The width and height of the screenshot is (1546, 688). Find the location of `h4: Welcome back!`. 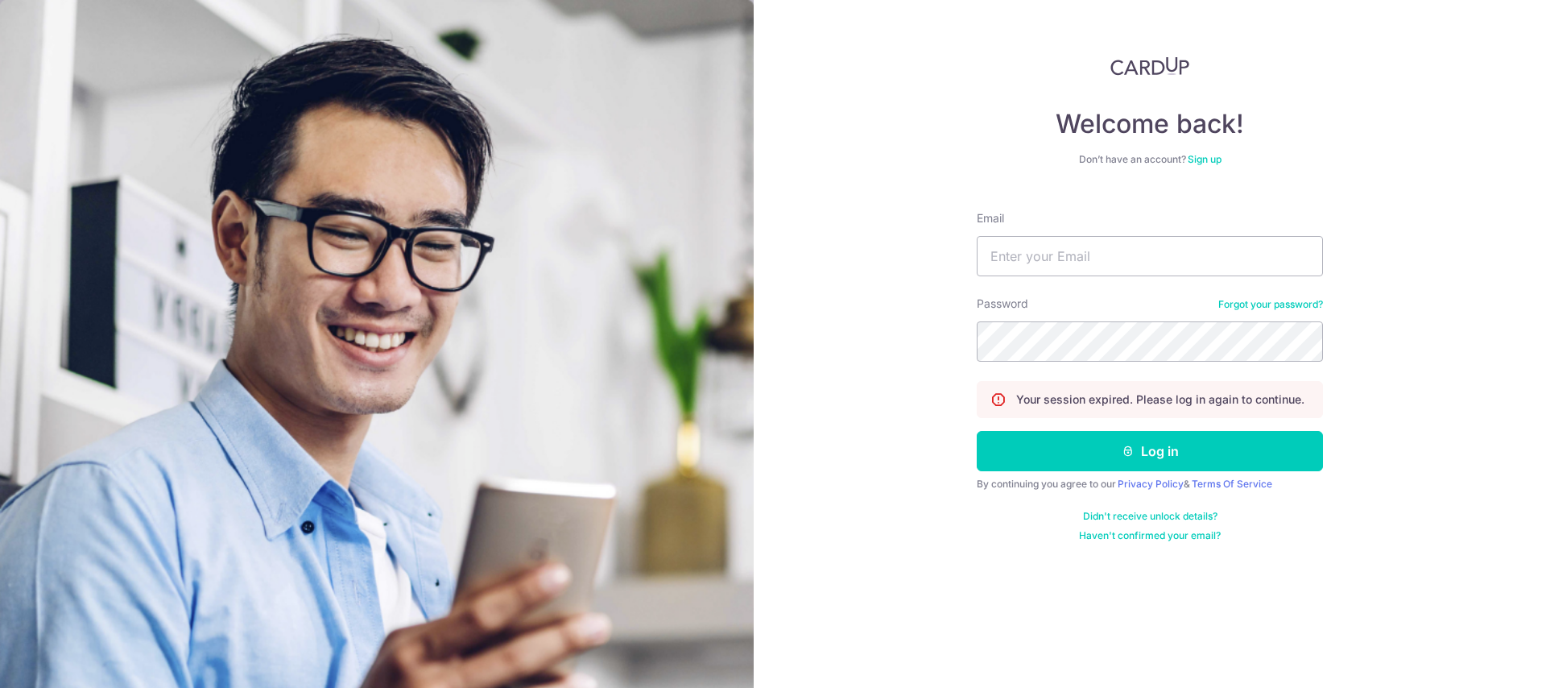

h4: Welcome back! is located at coordinates (1150, 124).